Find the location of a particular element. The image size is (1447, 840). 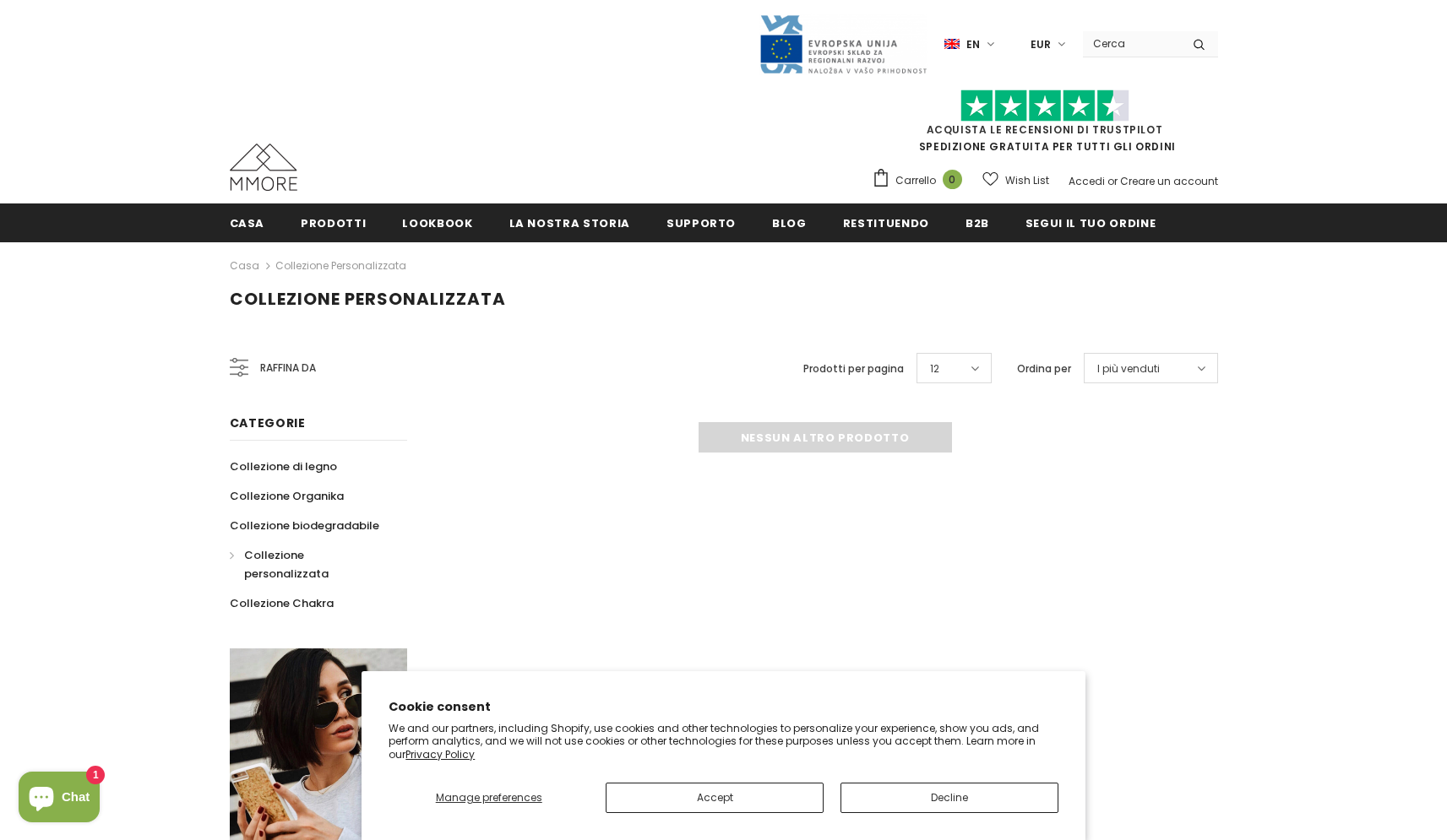

img: Casi MMORE is located at coordinates (264, 167).